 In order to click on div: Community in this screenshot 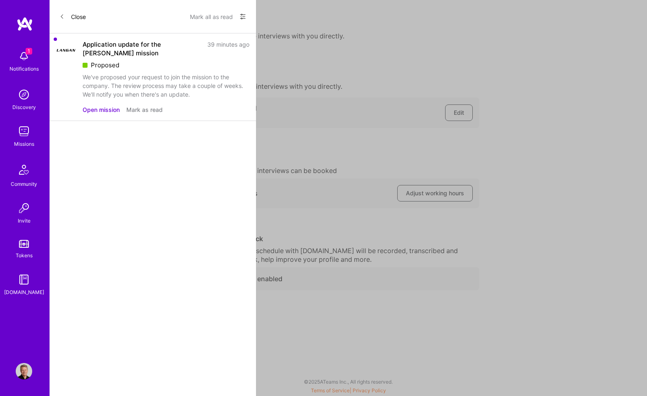, I will do `click(24, 184)`.